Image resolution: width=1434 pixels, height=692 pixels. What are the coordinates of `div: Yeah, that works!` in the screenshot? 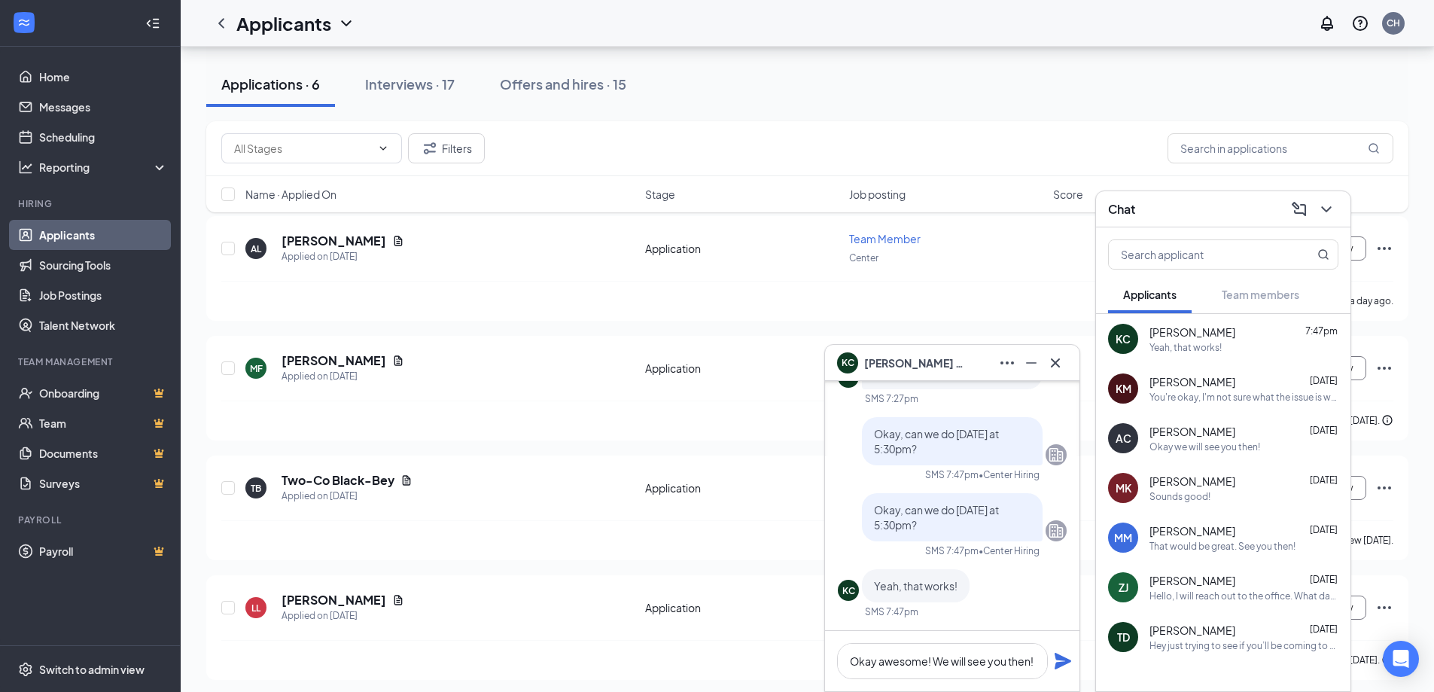 It's located at (1185, 347).